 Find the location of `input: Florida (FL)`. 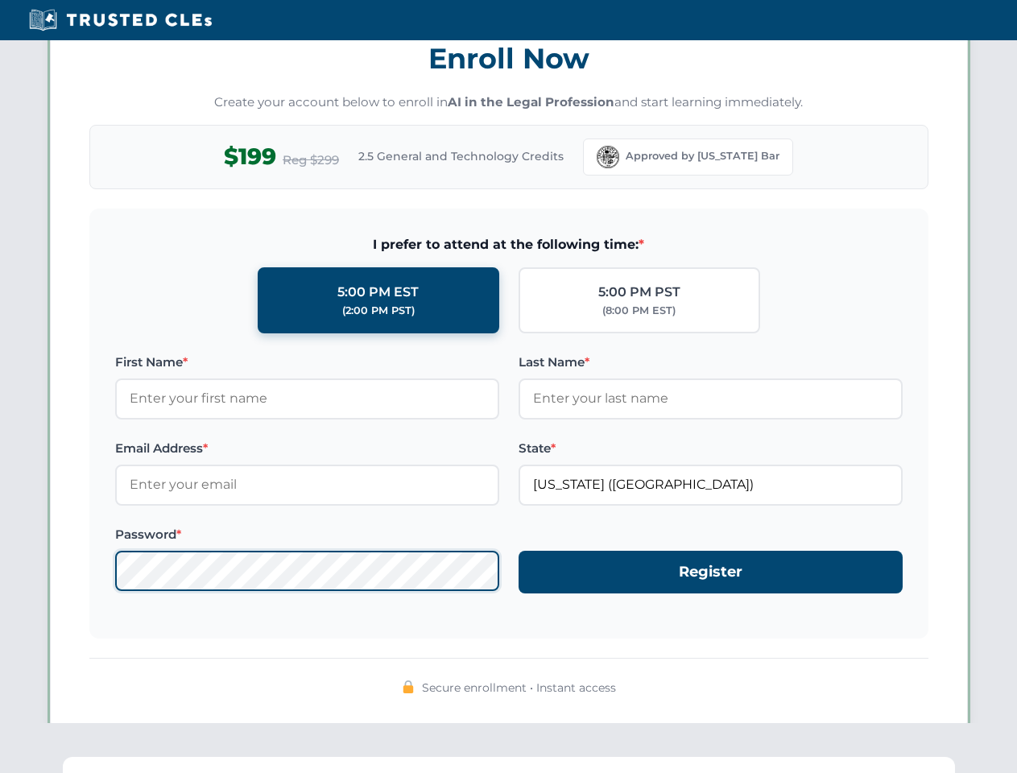

input: Florida (FL) is located at coordinates (710, 485).